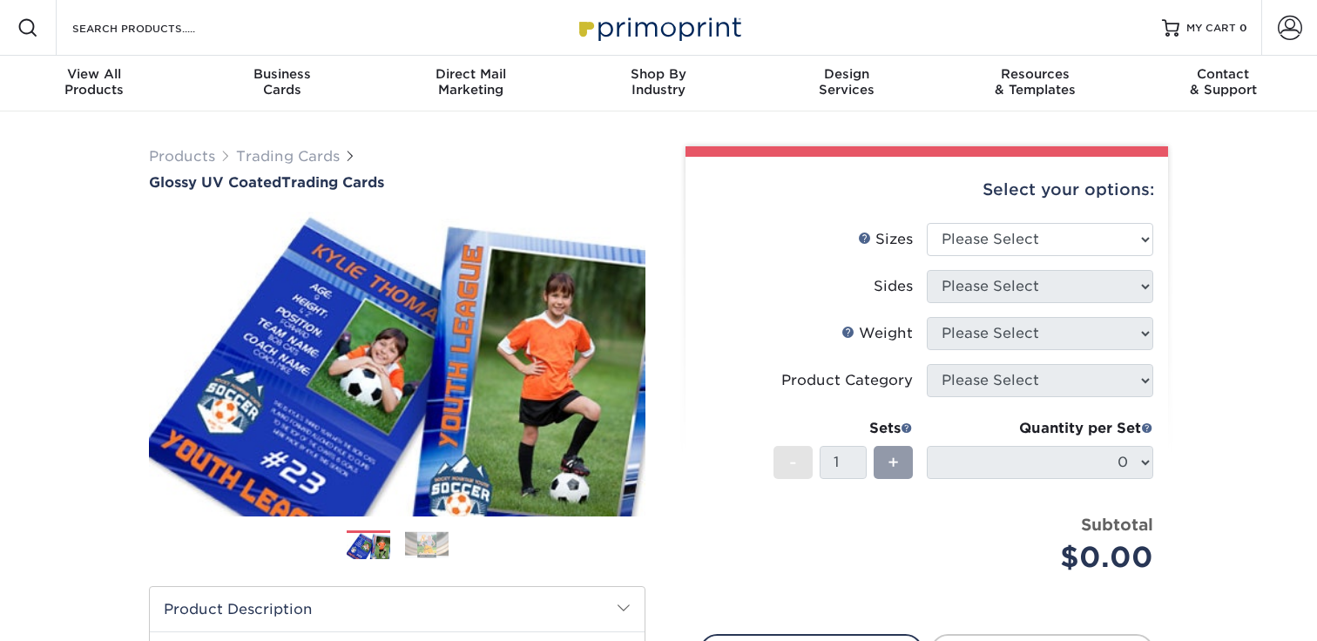 The width and height of the screenshot is (1317, 641). What do you see at coordinates (1222, 84) in the screenshot?
I see `a: Contact& Support` at bounding box center [1222, 84].